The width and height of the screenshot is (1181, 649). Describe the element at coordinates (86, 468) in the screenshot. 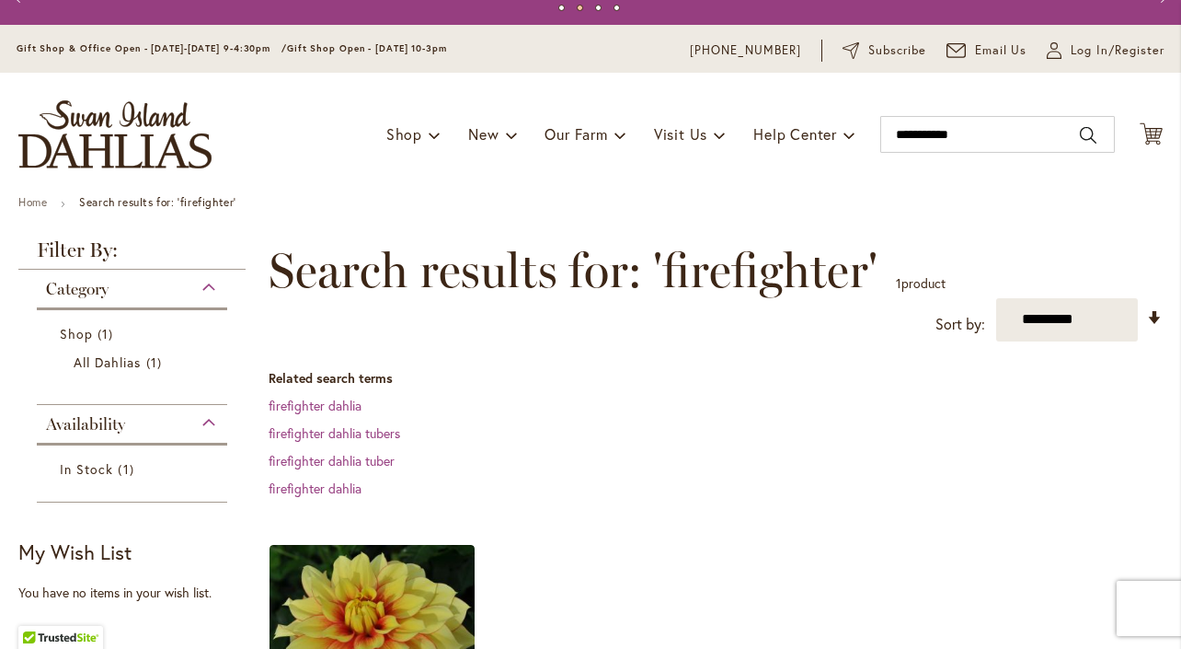

I see `span: In Stock` at that location.